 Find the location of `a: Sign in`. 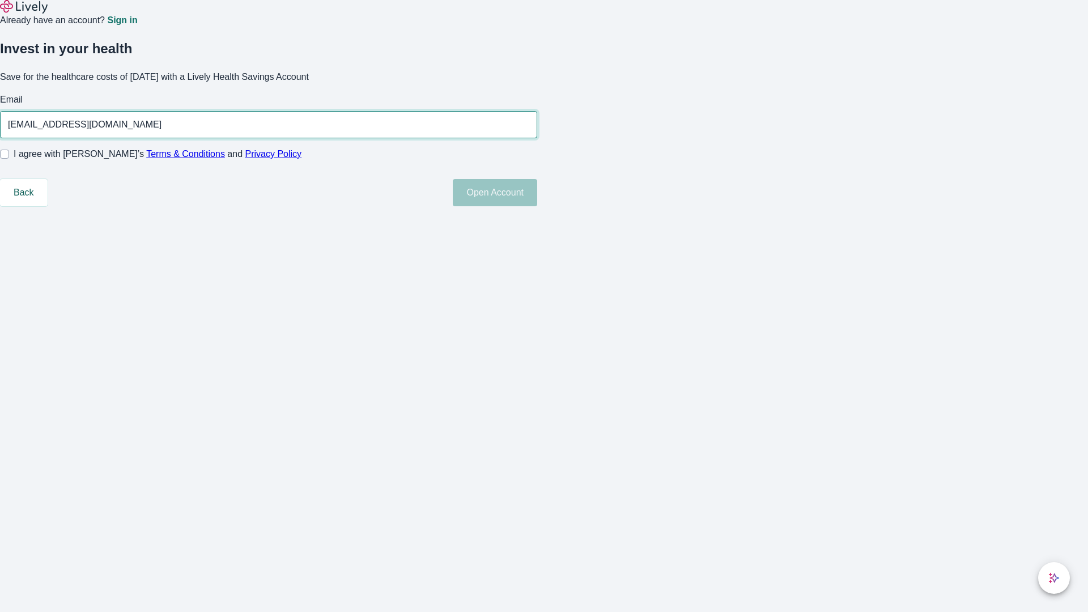

a: Sign in is located at coordinates (122, 20).